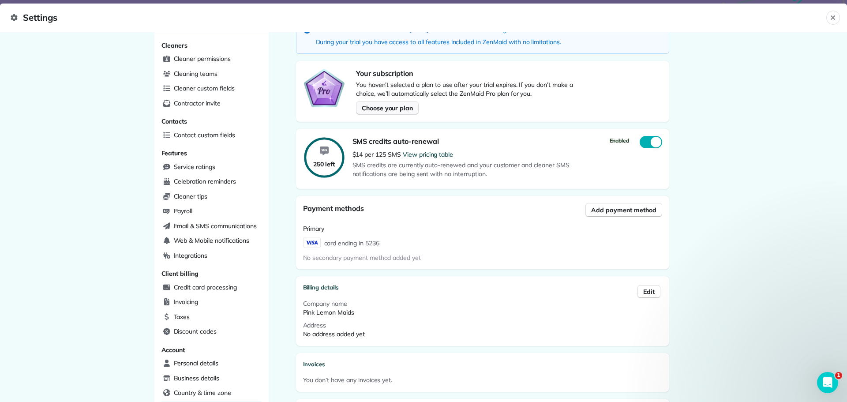 The width and height of the screenshot is (847, 402). I want to click on span: SMS credits are currently auto-renewed and your customer and cleaner SMS notifications are being ..., so click(472, 169).